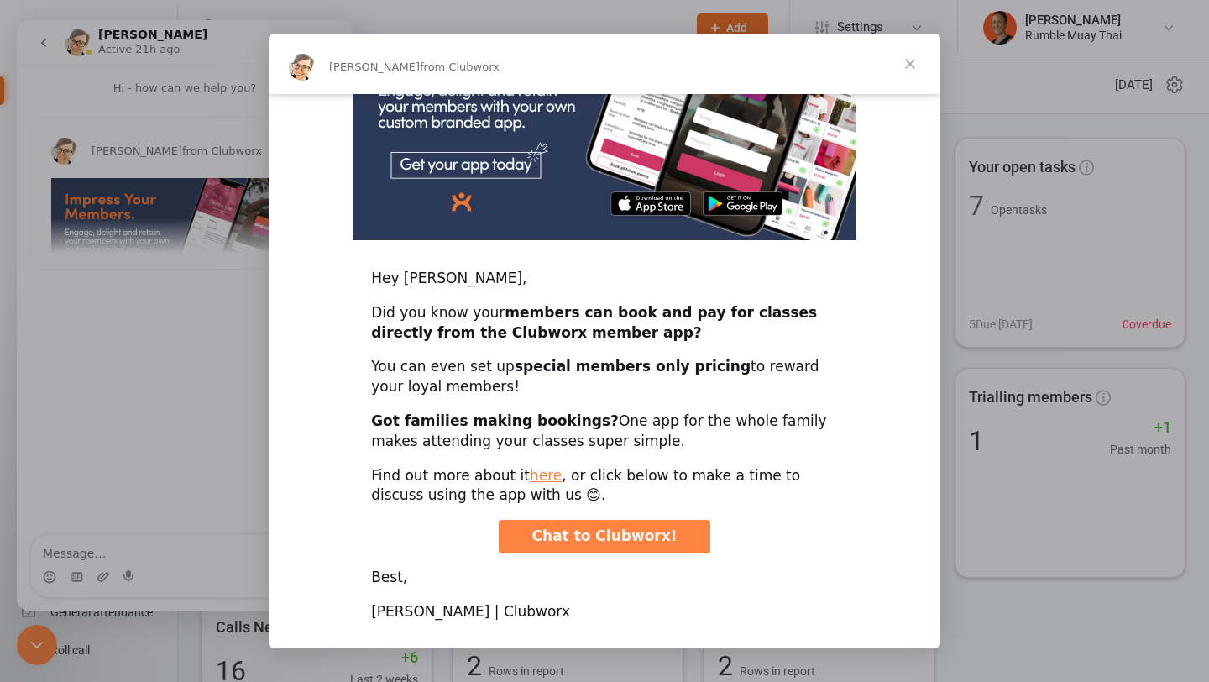 This screenshot has width=1209, height=682. Describe the element at coordinates (605, 578) in the screenshot. I see `div: Best,` at that location.